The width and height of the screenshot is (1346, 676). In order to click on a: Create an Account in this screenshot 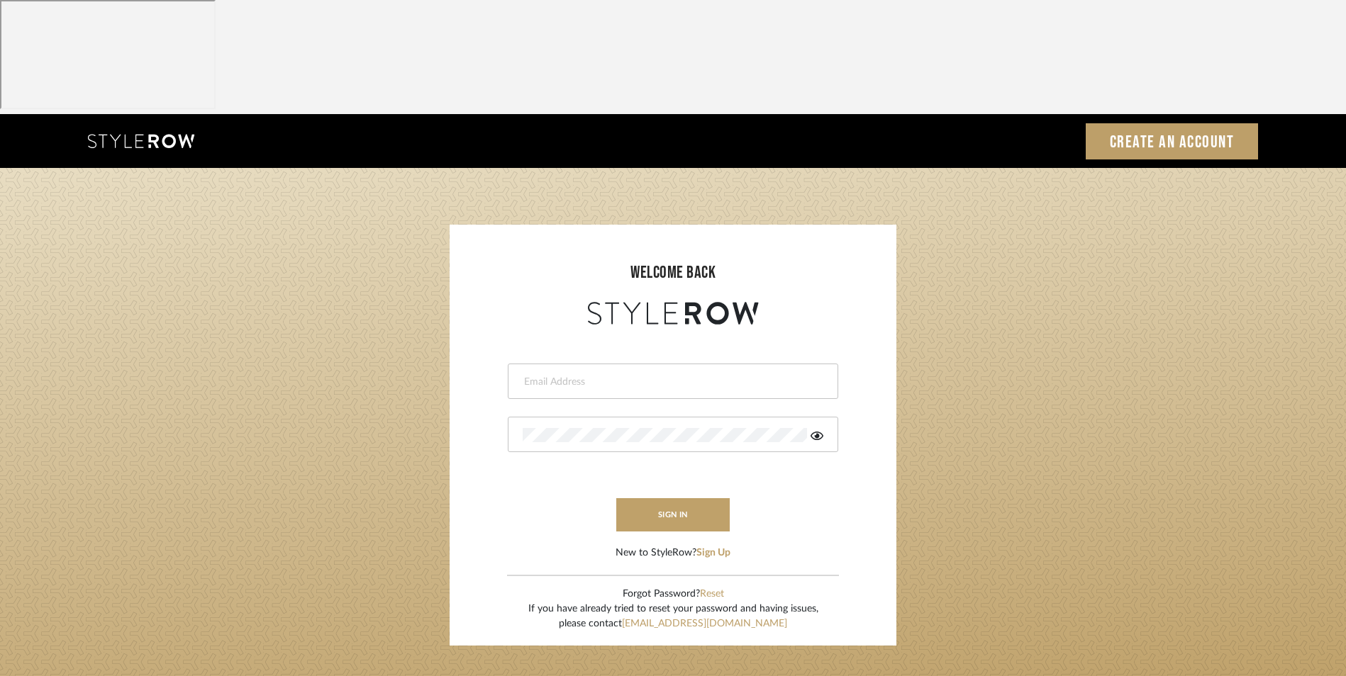, I will do `click(1172, 141)`.